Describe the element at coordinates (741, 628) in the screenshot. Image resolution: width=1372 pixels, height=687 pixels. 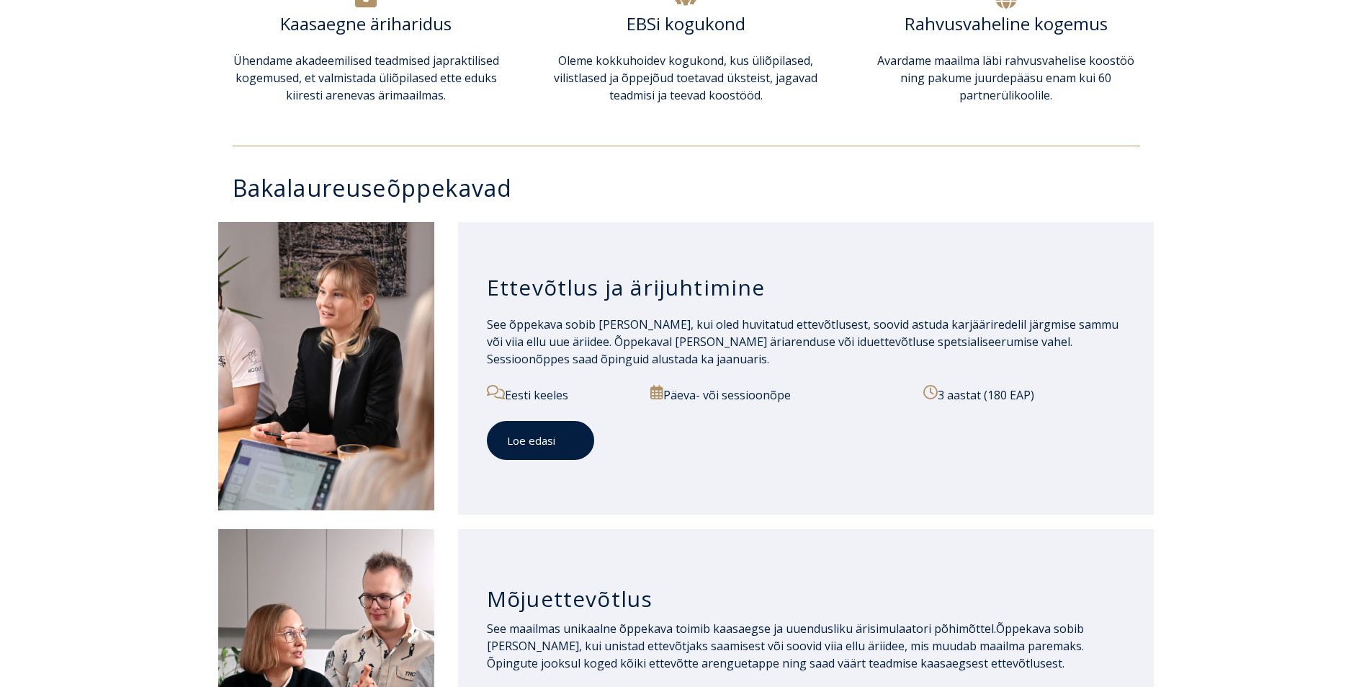
I see `span: See maailmas unikaalne õppekava toimib kaasaegse ja uuendusliku ärisimulaatori põhimõttel.` at that location.